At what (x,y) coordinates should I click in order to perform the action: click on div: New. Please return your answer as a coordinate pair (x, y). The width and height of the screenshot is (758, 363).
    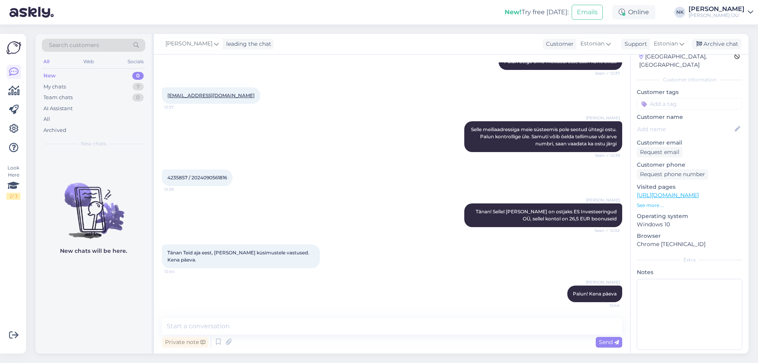
    Looking at the image, I should click on (49, 76).